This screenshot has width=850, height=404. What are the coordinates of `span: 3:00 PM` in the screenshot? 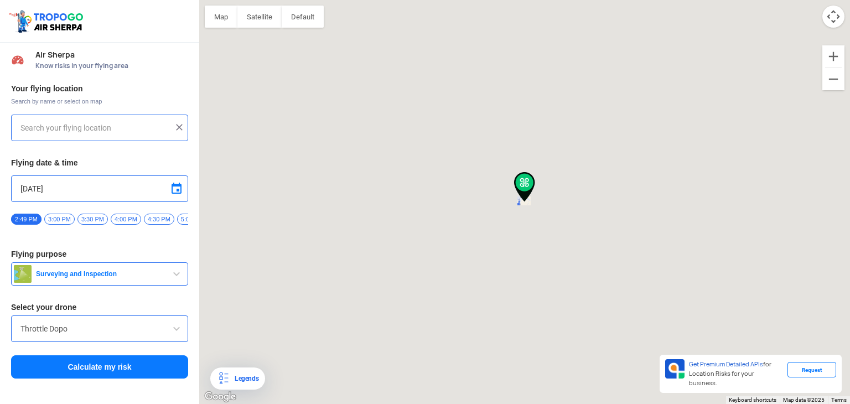 It's located at (59, 219).